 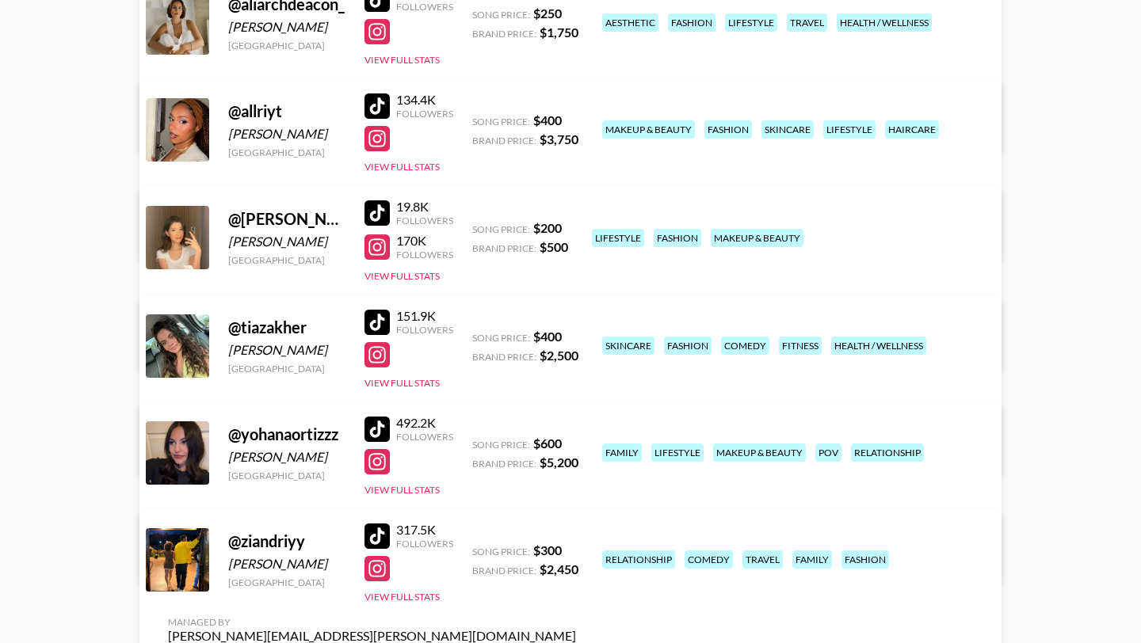 What do you see at coordinates (287, 111) in the screenshot?
I see `div: @ allriyt` at bounding box center [287, 111].